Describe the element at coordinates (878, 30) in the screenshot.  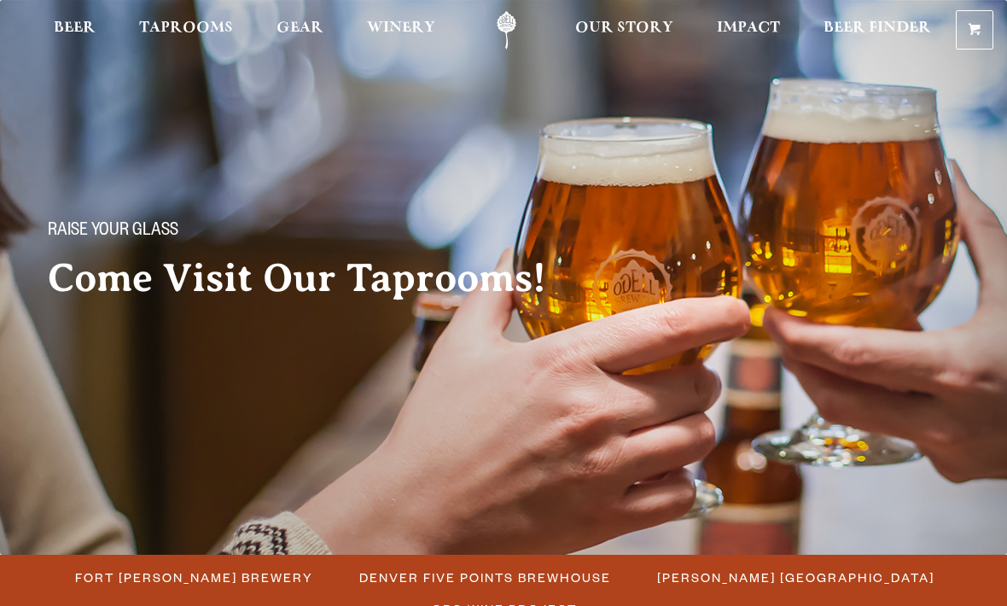
I see `a: Beer Finder` at that location.